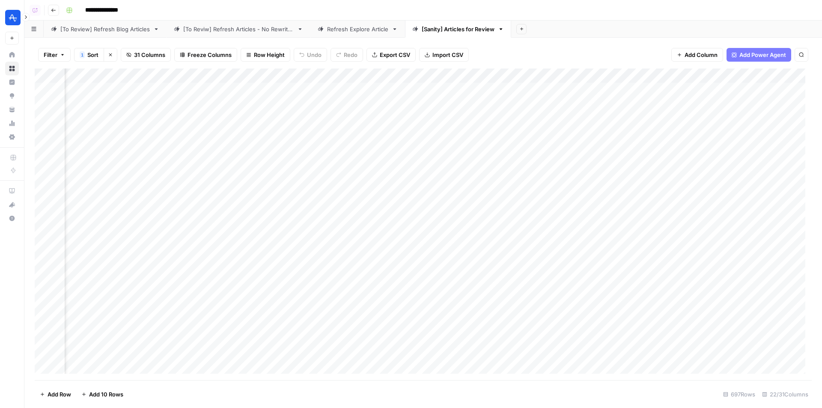  What do you see at coordinates (701, 55) in the screenshot?
I see `span: Add Column` at bounding box center [701, 55].